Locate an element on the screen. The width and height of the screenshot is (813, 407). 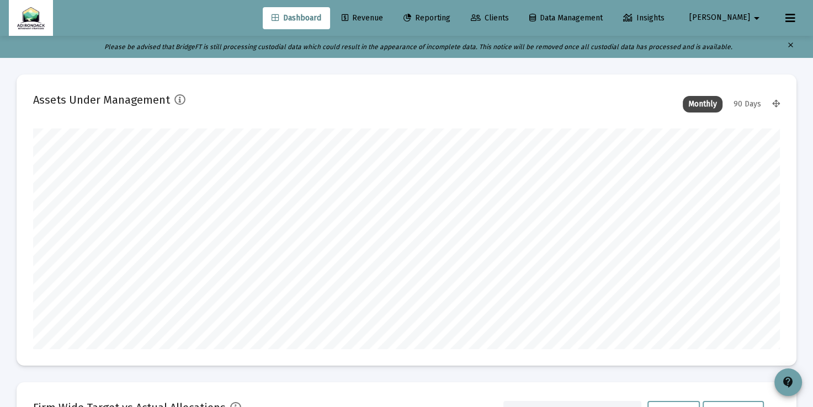
span: Dashboard is located at coordinates (296, 18).